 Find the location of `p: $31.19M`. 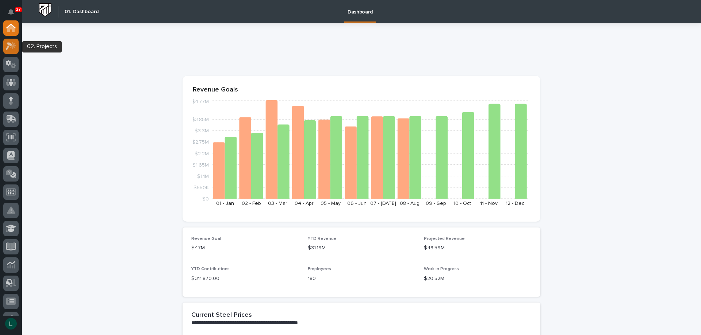

p: $31.19M is located at coordinates (361, 248).